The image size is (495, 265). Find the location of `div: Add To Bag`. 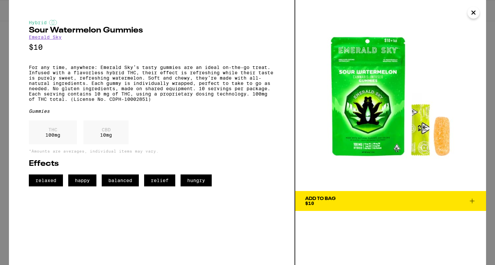

div: Add To Bag is located at coordinates (320, 198).